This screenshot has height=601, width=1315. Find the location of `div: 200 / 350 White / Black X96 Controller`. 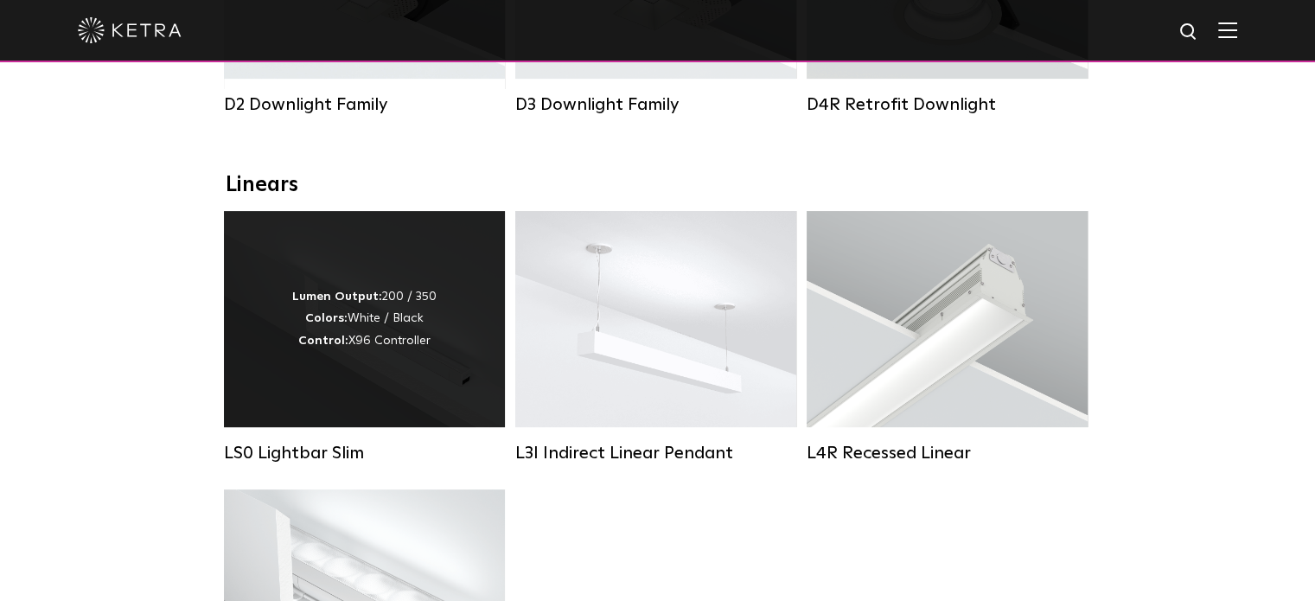

div: 200 / 350 White / Black X96 Controller is located at coordinates (364, 319).